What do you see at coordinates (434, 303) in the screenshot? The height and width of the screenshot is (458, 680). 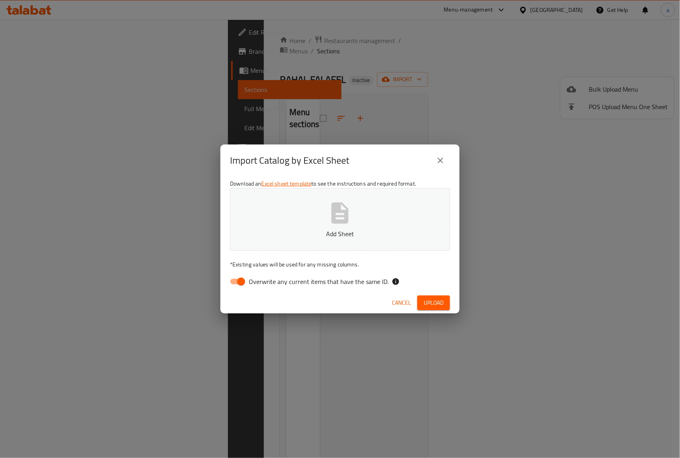 I see `button: Upload` at bounding box center [434, 303].